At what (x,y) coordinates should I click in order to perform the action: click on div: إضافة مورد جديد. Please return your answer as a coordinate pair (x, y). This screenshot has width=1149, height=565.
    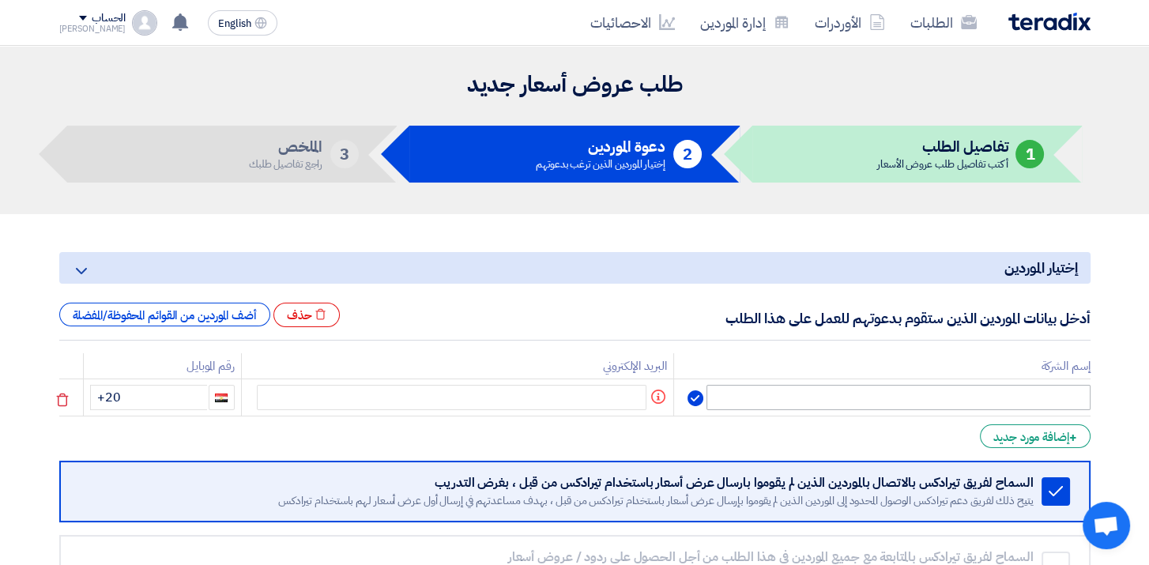
    Looking at the image, I should click on (1035, 436).